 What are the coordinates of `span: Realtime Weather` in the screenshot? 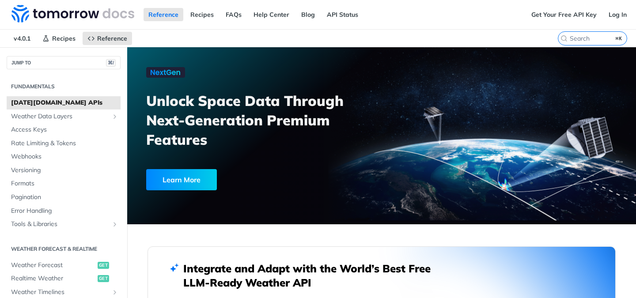 It's located at (53, 279).